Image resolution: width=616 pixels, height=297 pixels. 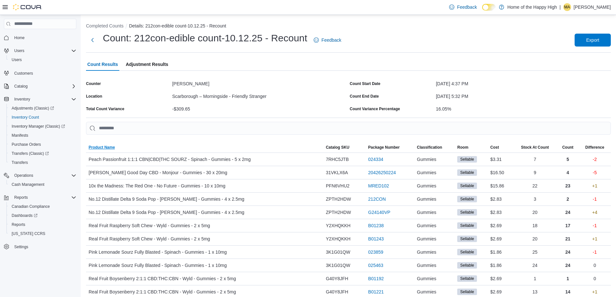 What do you see at coordinates (567, 147) in the screenshot?
I see `button: Count` at bounding box center [567, 147].